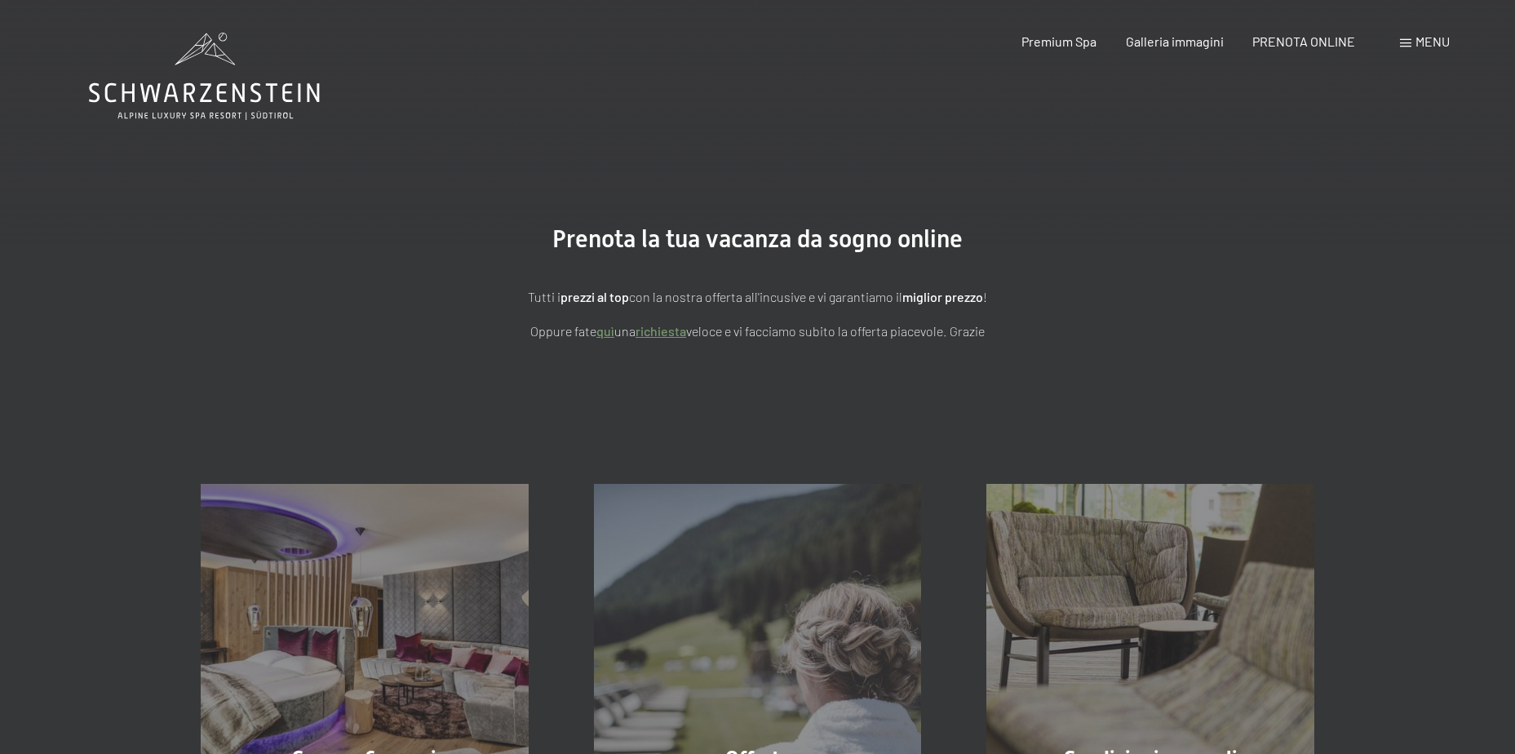  I want to click on p: Tutti i con la nostra offerta all'incusive e vi garantiamo il !, so click(758, 297).